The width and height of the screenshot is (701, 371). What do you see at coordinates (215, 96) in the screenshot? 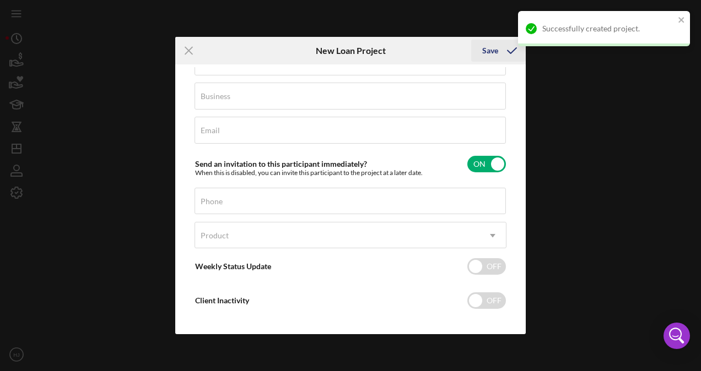
I see `label: Business` at bounding box center [215, 96].